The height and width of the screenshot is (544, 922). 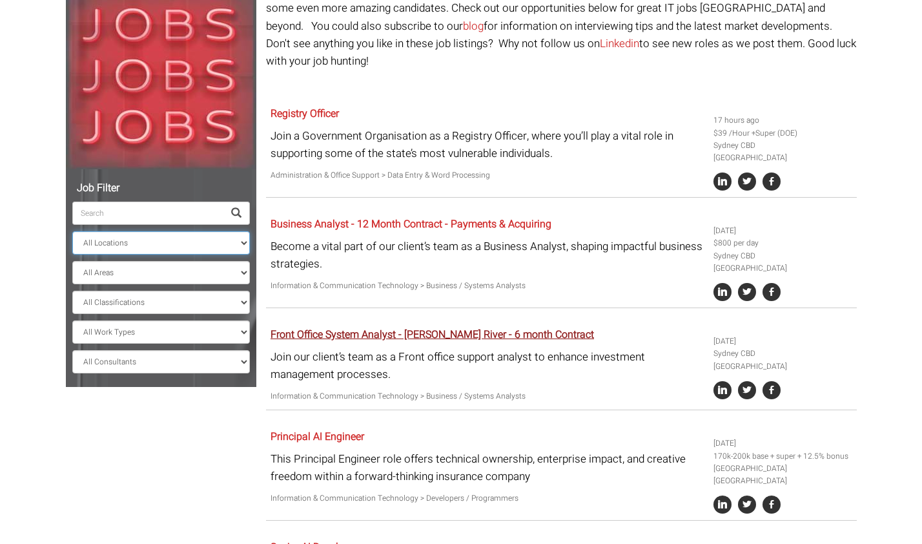 What do you see at coordinates (783, 120) in the screenshot?
I see `li: 17 hours ago` at bounding box center [783, 120].